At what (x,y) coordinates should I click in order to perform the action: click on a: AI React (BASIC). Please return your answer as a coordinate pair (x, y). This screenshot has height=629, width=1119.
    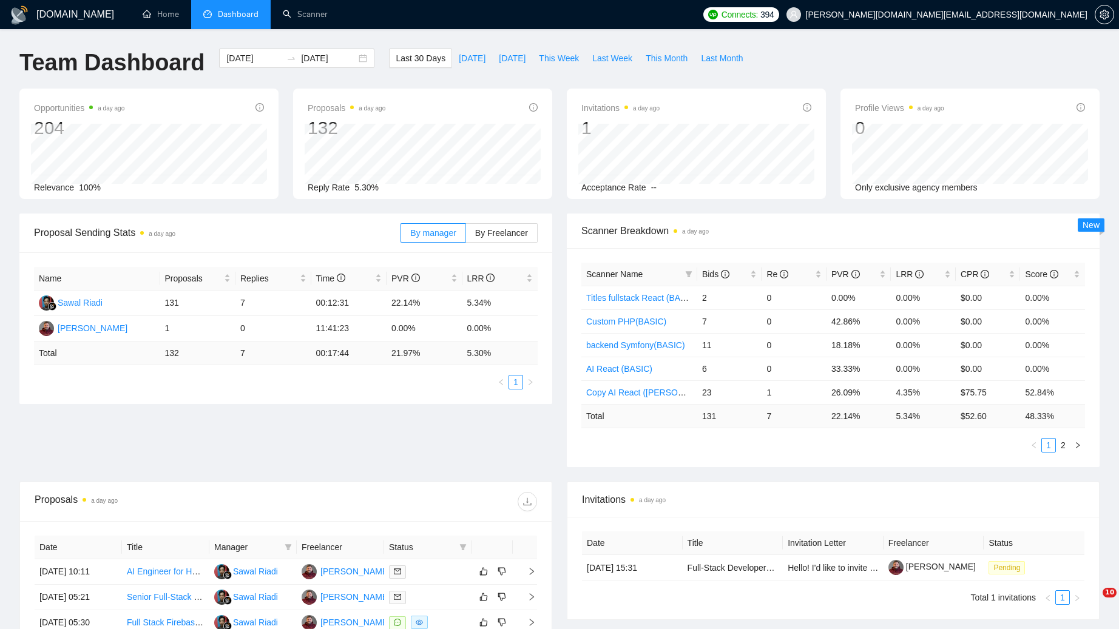
    Looking at the image, I should click on (619, 369).